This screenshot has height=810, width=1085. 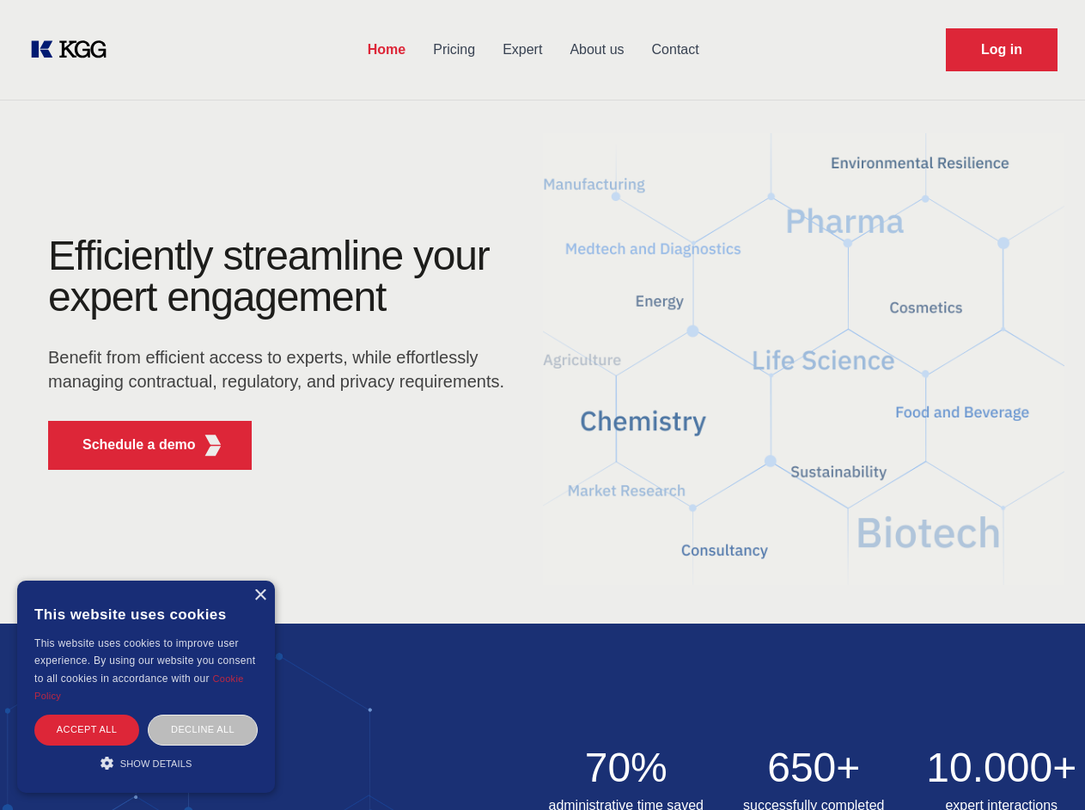 I want to click on button: Schedule a demoKGG Fifth Element RED, so click(x=149, y=445).